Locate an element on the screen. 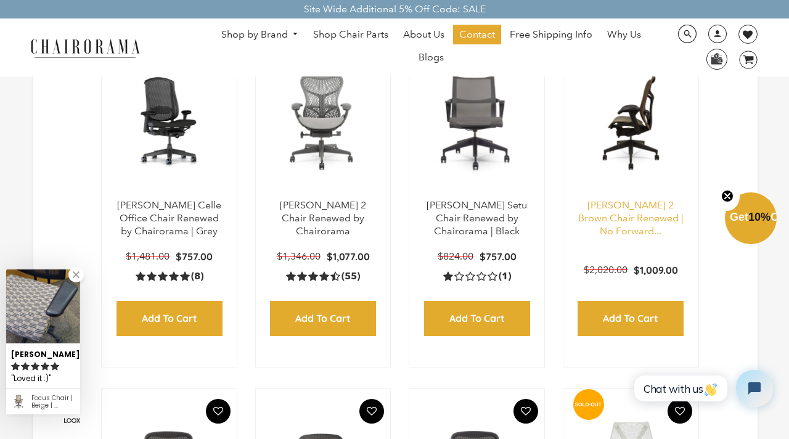 The height and width of the screenshot is (439, 789). a: Contact is located at coordinates (477, 35).